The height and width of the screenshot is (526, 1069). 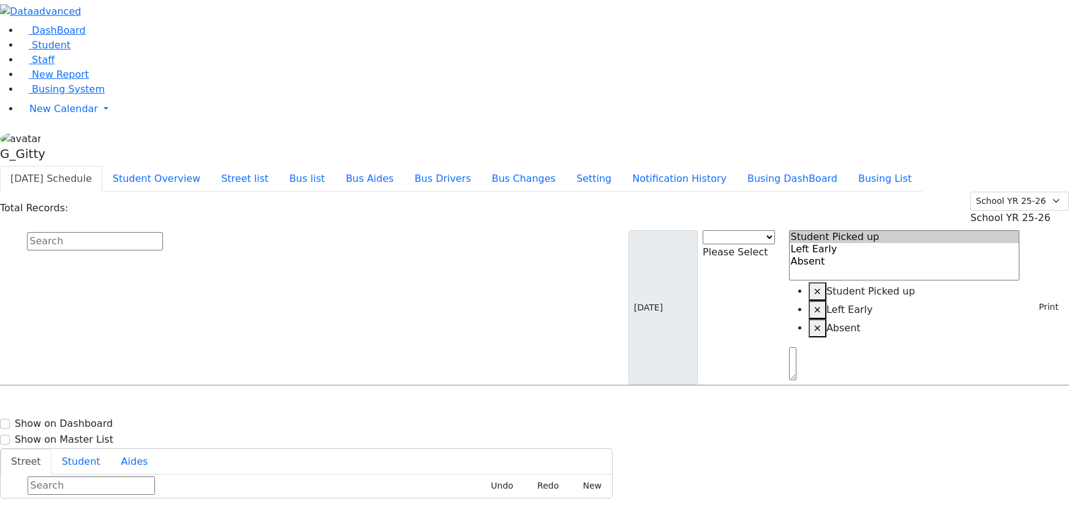 What do you see at coordinates (68, 89) in the screenshot?
I see `span: Busing System` at bounding box center [68, 89].